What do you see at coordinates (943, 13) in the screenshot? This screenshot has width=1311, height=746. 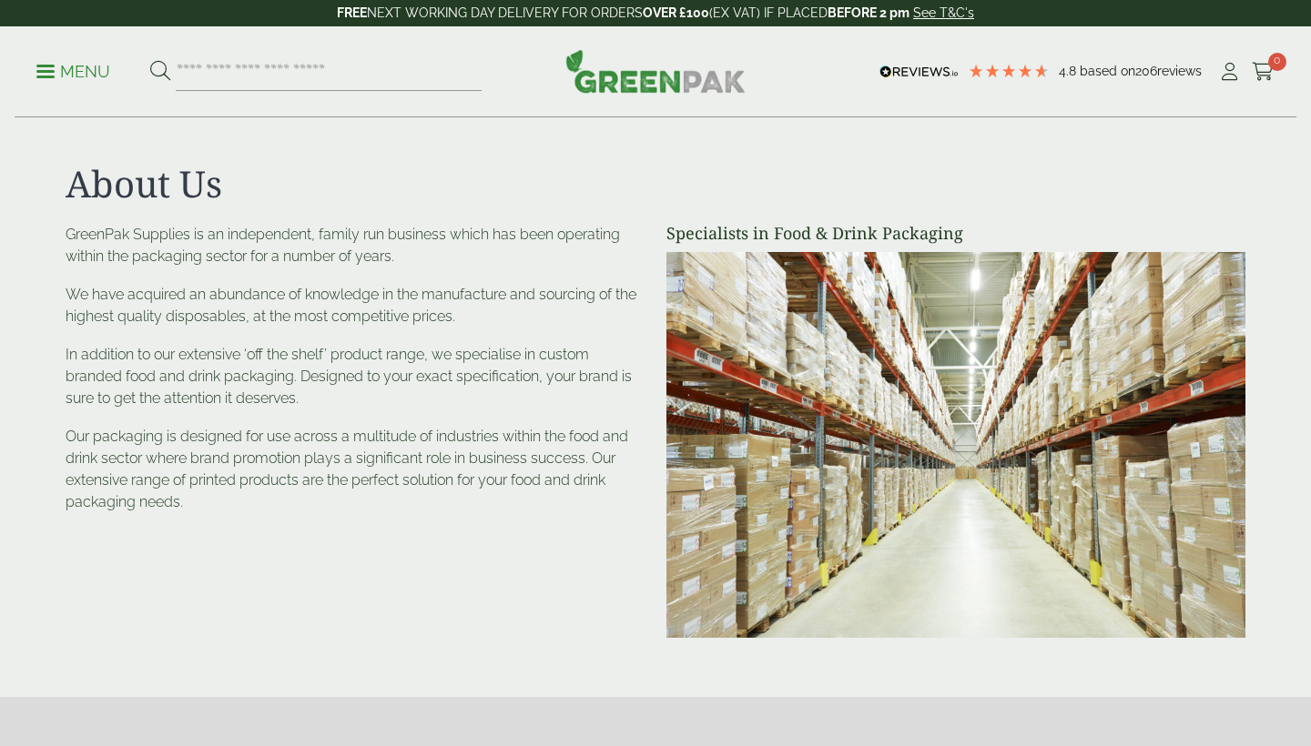 I see `a: See T&C's` at bounding box center [943, 13].